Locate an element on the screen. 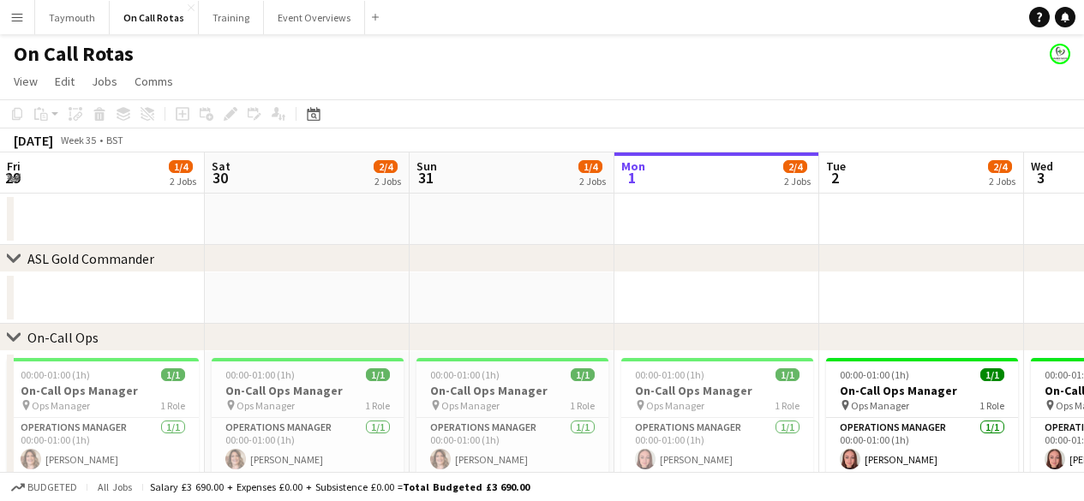 Image resolution: width=1084 pixels, height=501 pixels. div: Salary £3 690.00 + Expenses £0.00 + Subsistence £0.00 = is located at coordinates (339, 487).